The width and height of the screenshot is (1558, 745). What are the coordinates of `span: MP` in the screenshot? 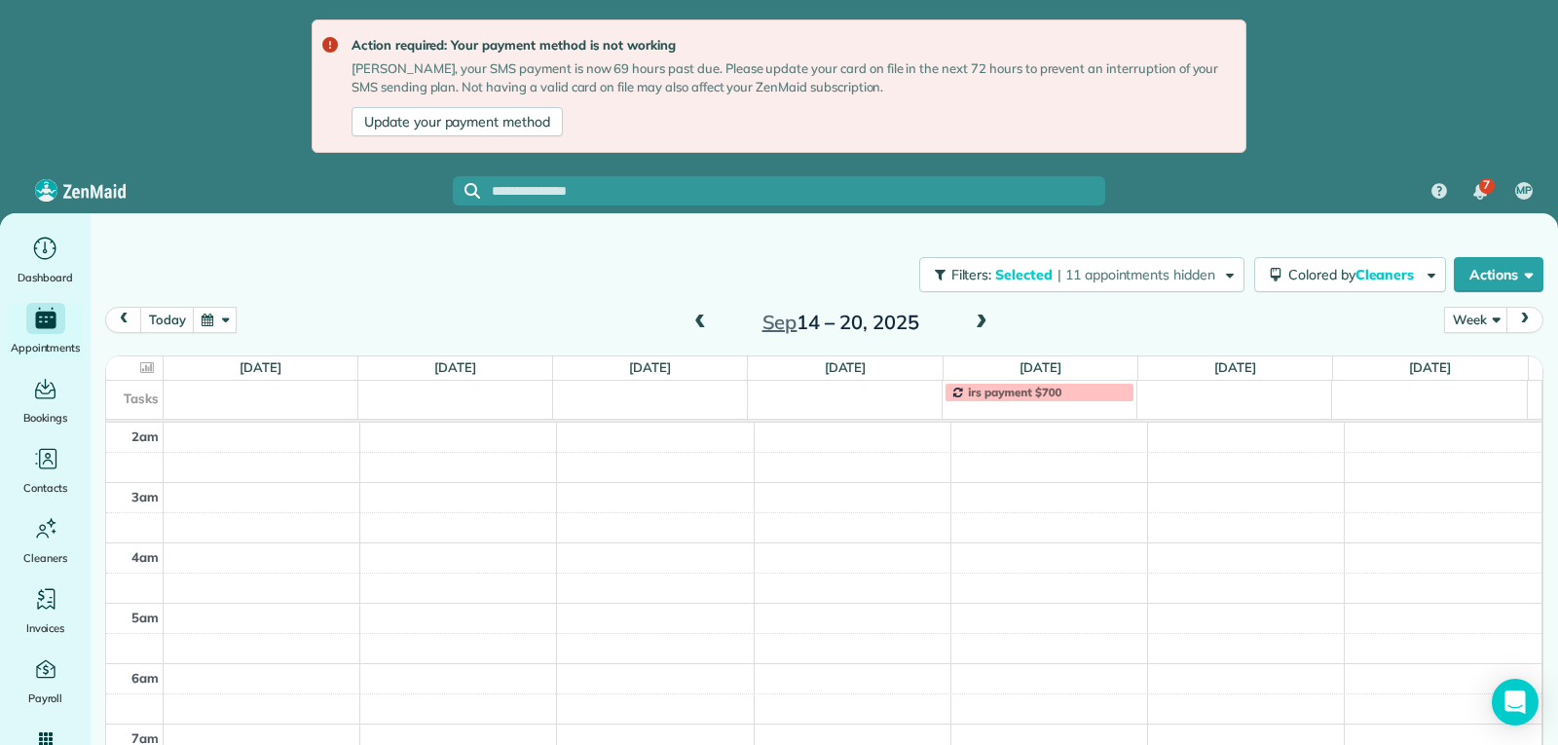 It's located at (1524, 191).